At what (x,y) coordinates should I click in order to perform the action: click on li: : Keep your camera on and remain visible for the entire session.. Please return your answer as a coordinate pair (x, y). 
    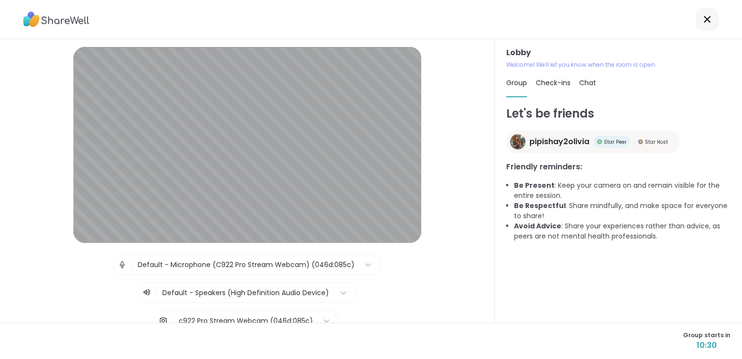
    Looking at the image, I should click on (622, 190).